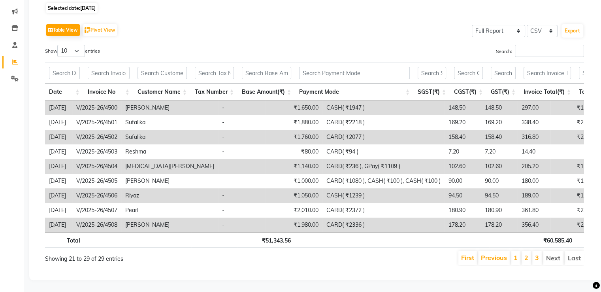 Image resolution: width=601 pixels, height=292 pixels. I want to click on td: ₹2,010.00, so click(294, 210).